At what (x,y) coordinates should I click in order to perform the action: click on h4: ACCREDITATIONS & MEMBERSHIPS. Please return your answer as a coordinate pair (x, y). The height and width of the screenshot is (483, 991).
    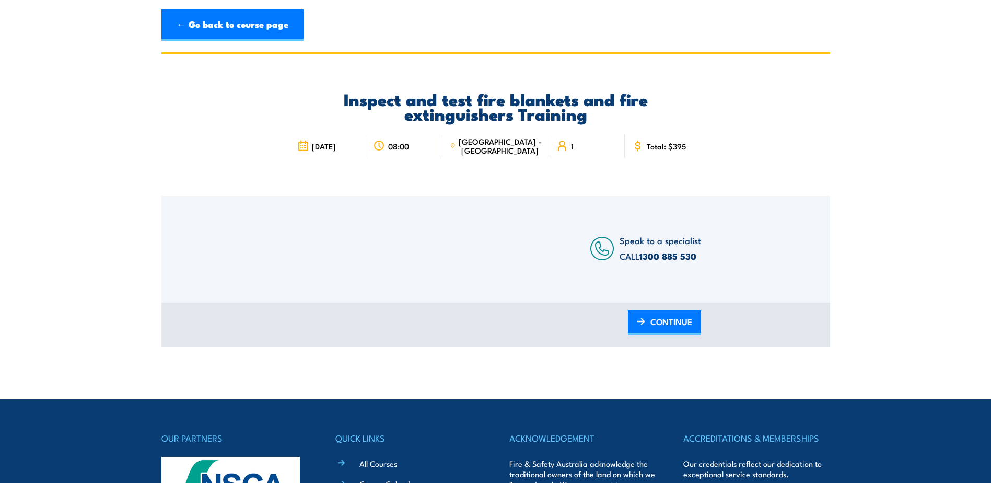
    Looking at the image, I should click on (756, 438).